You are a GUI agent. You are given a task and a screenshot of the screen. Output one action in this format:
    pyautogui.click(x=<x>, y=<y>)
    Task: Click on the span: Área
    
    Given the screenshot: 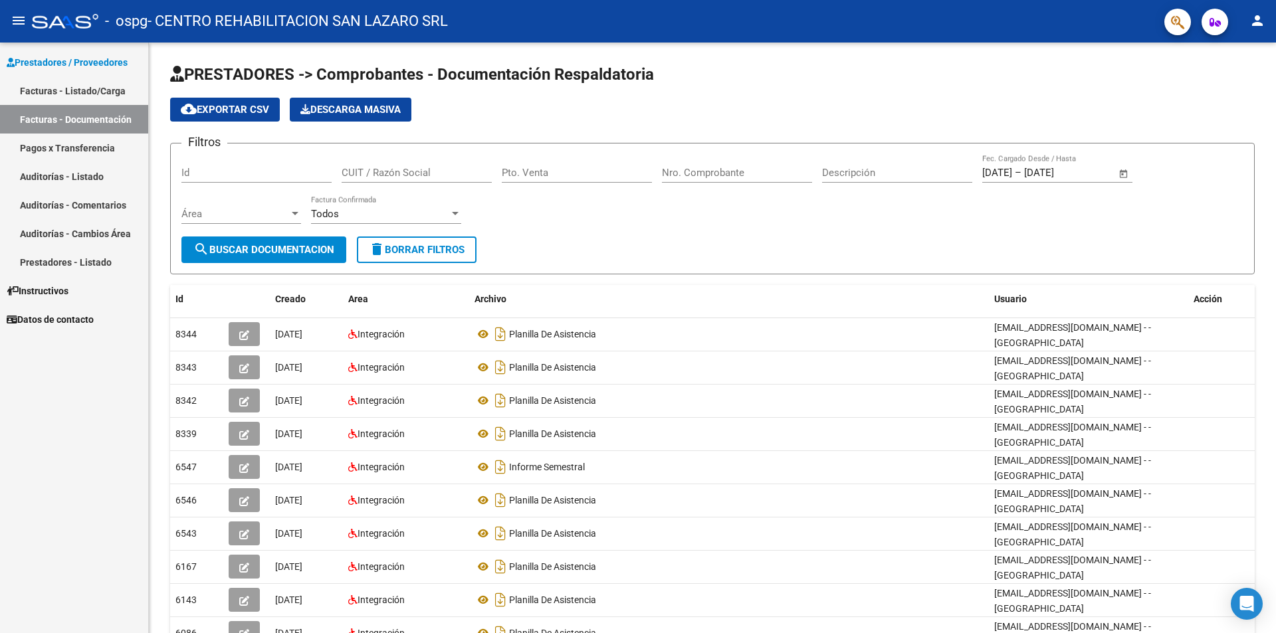 What is the action you would take?
    pyautogui.click(x=235, y=214)
    